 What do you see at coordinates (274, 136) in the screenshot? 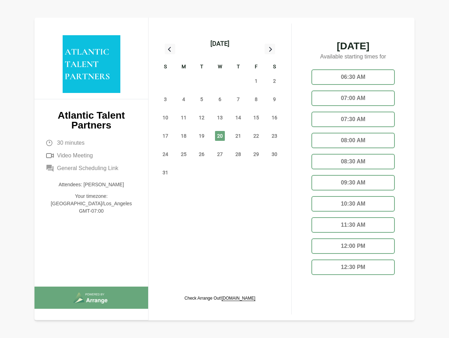
I see `span: Saturday, August 23, 2025` at bounding box center [274, 136].